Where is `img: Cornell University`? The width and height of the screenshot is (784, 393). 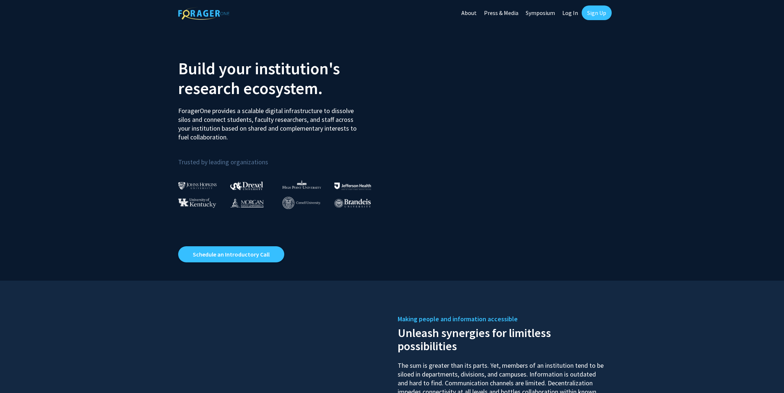 img: Cornell University is located at coordinates (302, 203).